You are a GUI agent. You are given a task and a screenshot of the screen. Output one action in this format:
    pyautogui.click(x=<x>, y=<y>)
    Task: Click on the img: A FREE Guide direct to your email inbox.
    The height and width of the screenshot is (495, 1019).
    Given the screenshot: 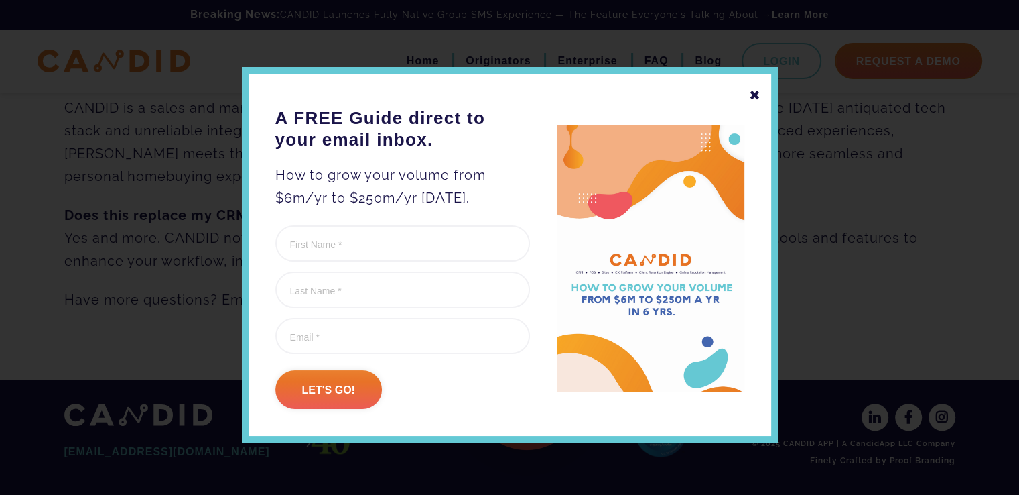 What is the action you would take?
    pyautogui.click(x=651, y=258)
    